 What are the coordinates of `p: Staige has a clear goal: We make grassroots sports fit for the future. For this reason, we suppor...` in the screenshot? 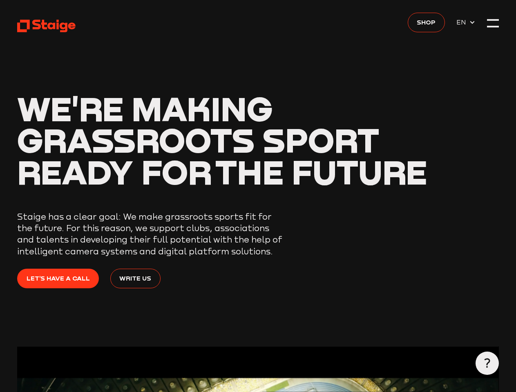 It's located at (150, 234).